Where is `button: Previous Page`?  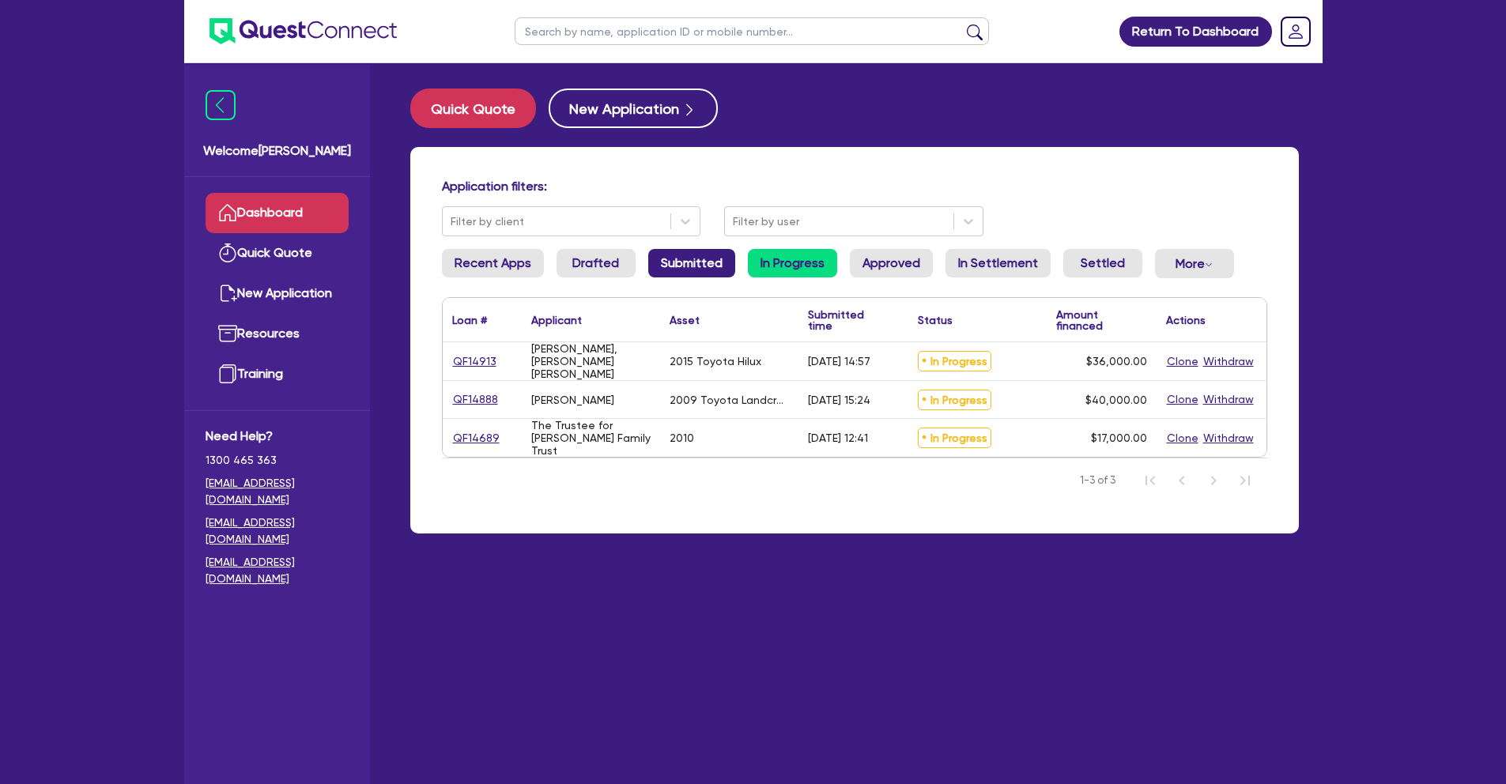
button: Previous Page is located at coordinates (1182, 481).